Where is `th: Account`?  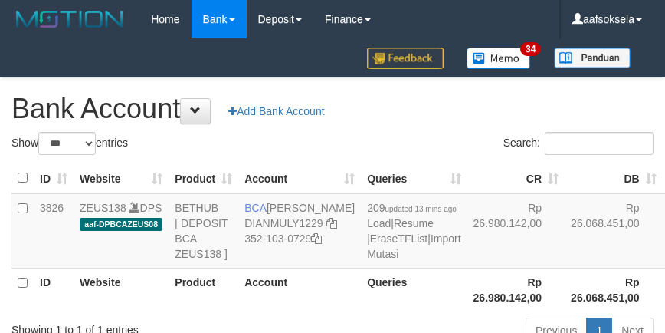
th: Account is located at coordinates (300, 289).